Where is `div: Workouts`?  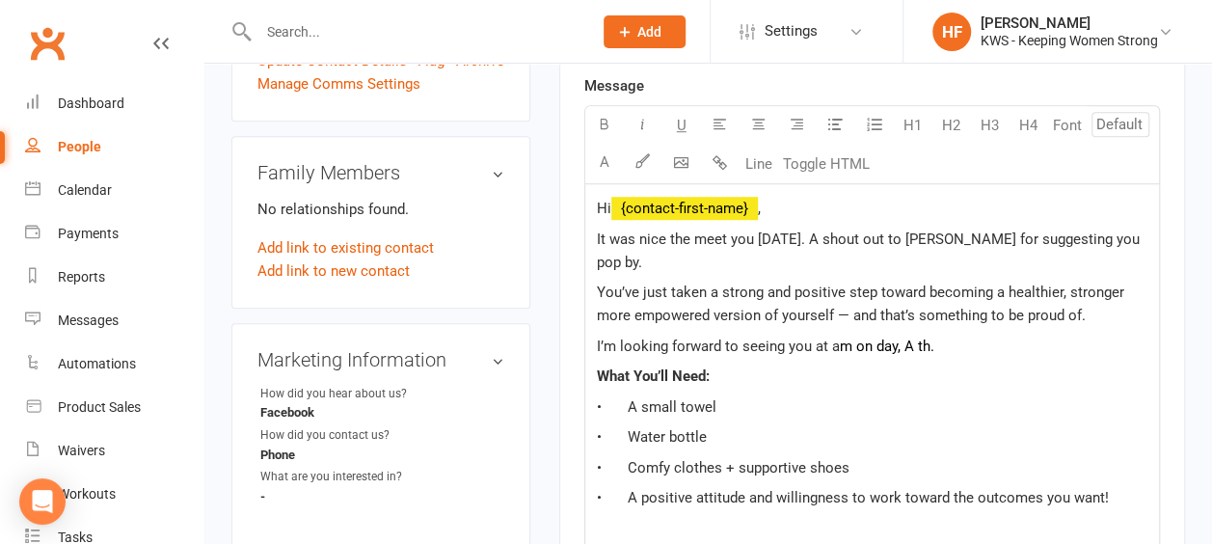
div: Workouts is located at coordinates (87, 494).